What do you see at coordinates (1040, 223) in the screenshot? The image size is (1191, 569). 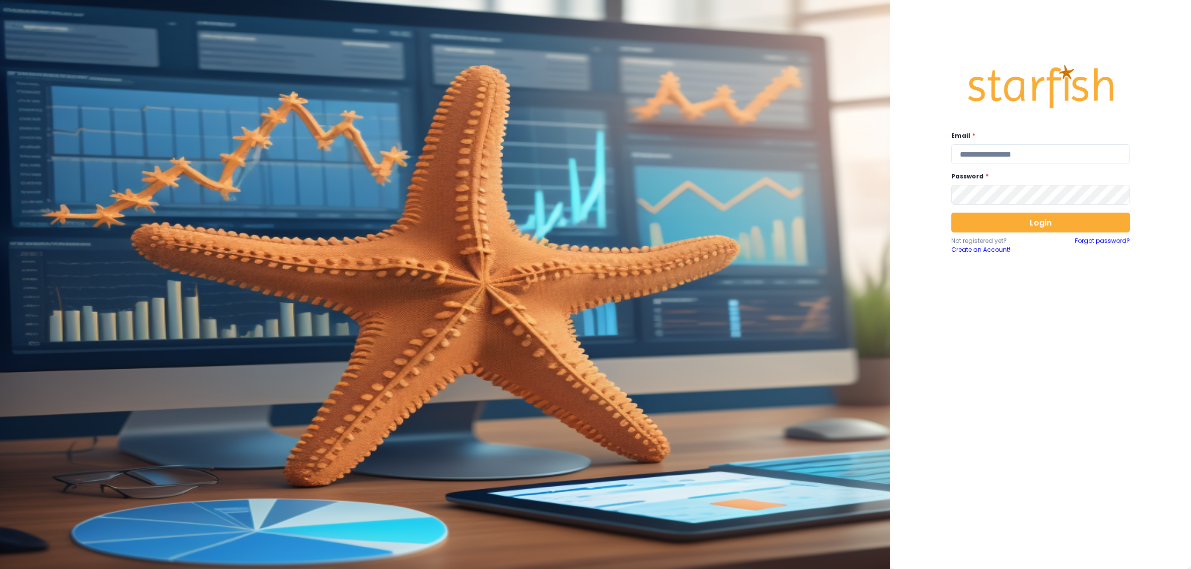 I see `button: Login` at bounding box center [1040, 223].